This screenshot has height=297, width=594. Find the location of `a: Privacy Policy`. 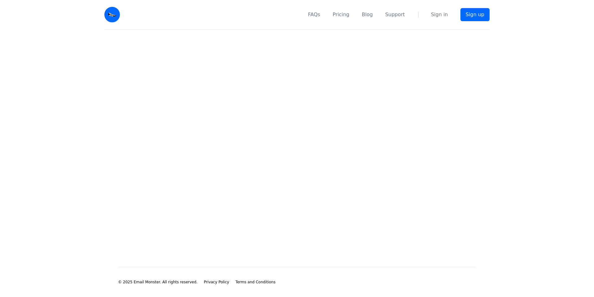

a: Privacy Policy is located at coordinates (217, 282).